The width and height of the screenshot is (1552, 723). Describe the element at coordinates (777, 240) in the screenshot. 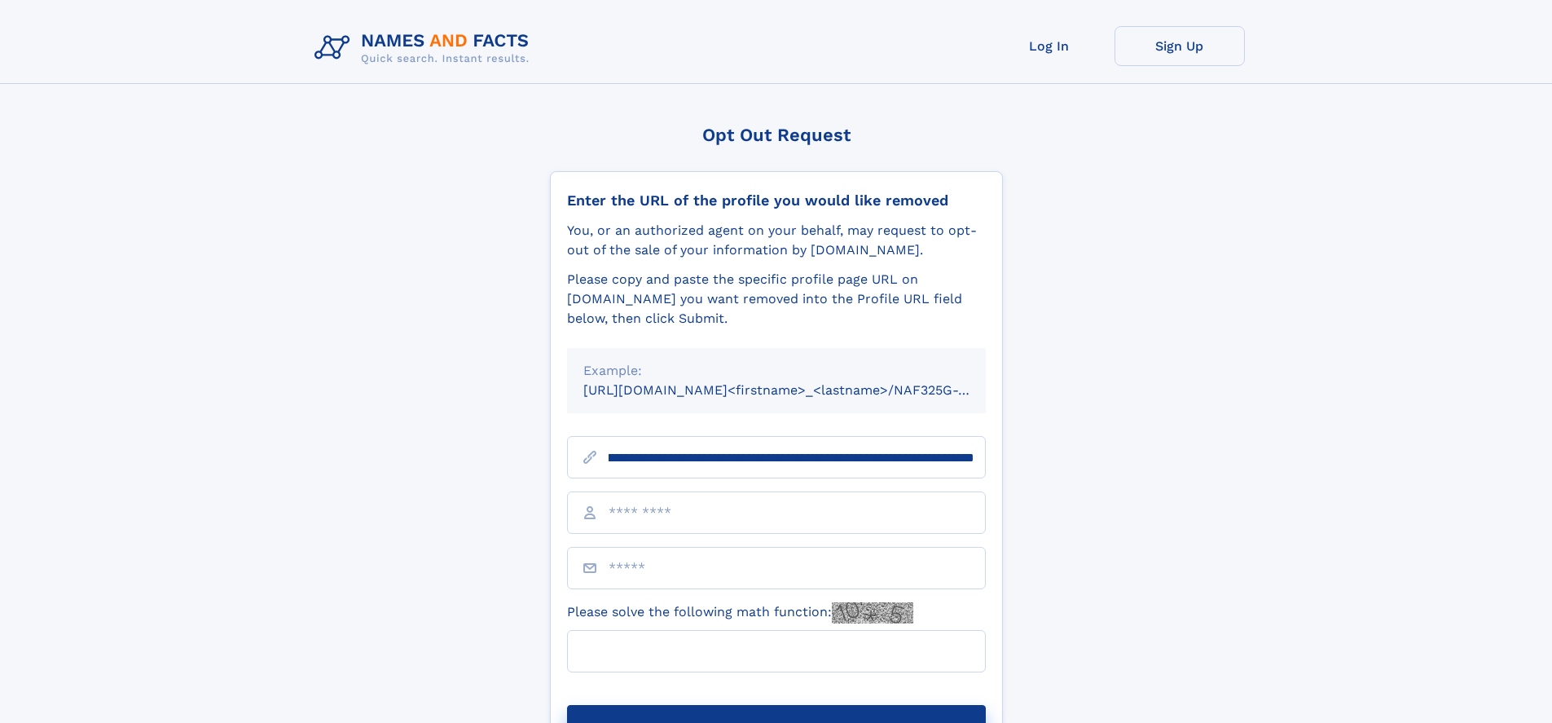

I see `div: You, or an authorized agent on your behalf, may request to opt-out of the sale of your informatio...` at that location.